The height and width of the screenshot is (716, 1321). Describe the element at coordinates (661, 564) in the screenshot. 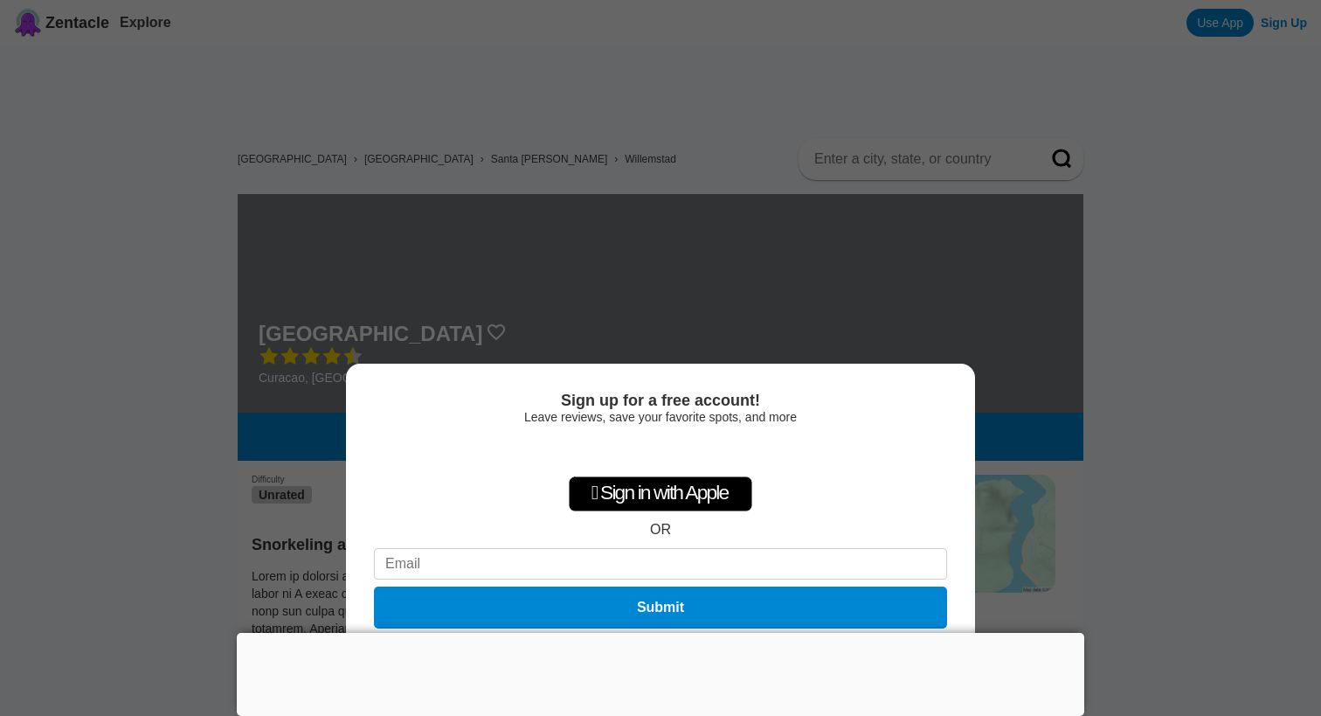

I see `input: Email` at that location.